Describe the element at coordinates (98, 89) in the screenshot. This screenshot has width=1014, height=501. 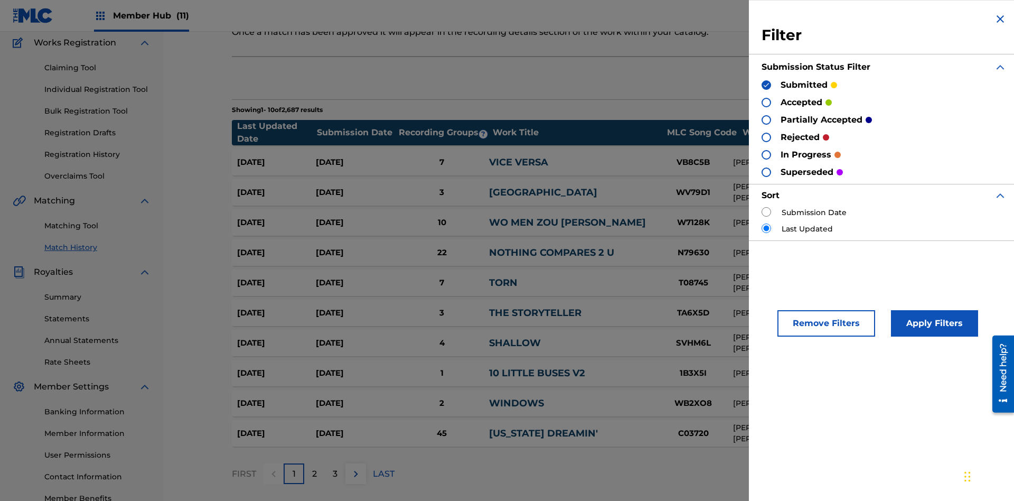
I see `a: Individual Registration Tool` at that location.